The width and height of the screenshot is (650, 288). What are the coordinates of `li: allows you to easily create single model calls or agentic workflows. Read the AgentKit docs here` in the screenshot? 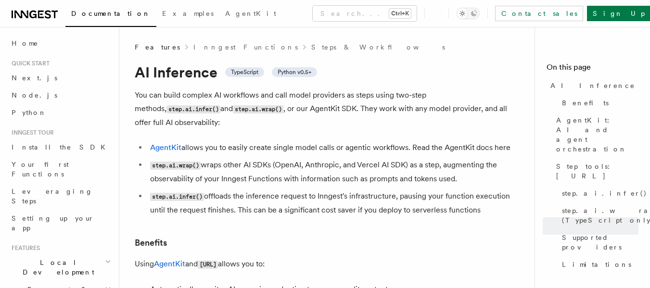 It's located at (333, 148).